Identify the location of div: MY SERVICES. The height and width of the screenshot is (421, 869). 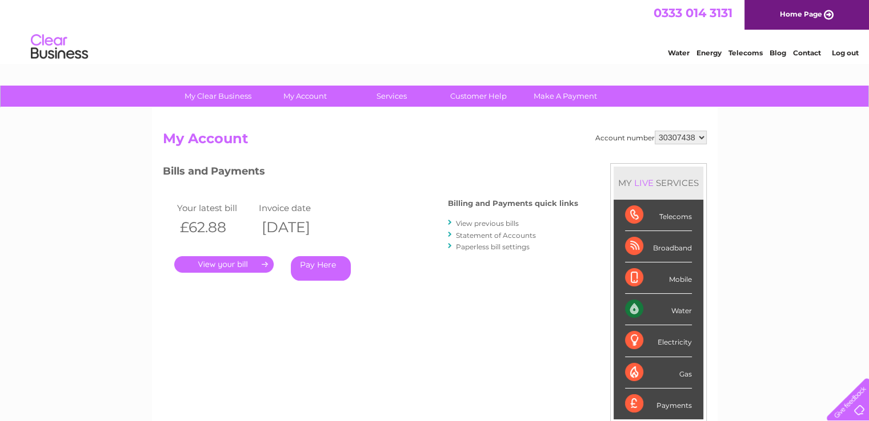
(658, 183).